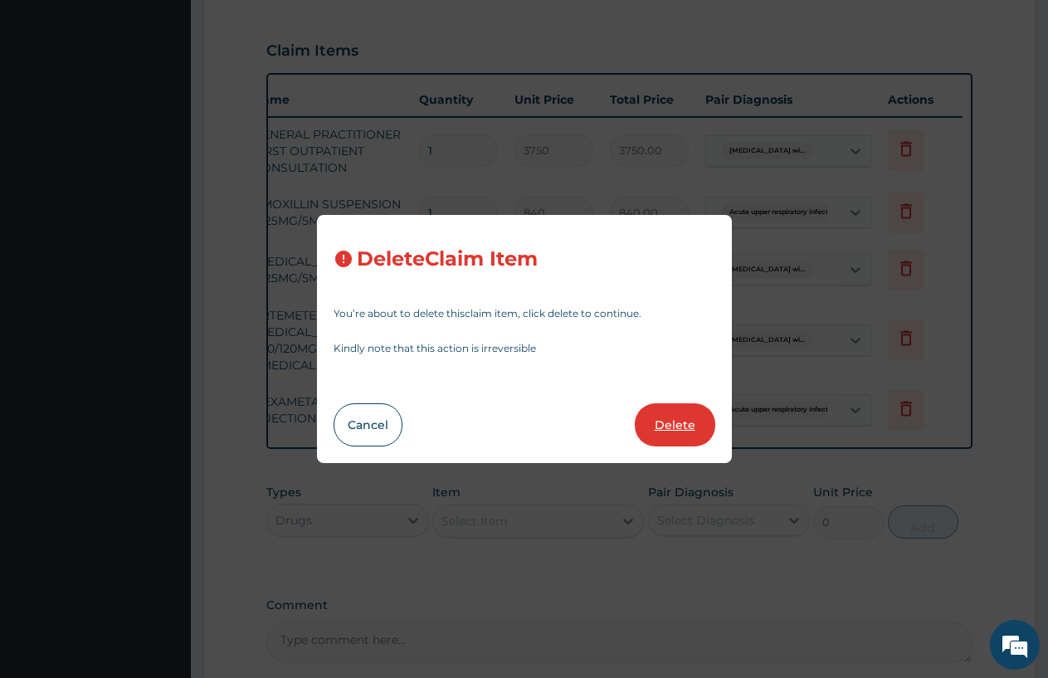  What do you see at coordinates (524, 314) in the screenshot?
I see `p: You’re about to delete this claim item , click delete to continue.` at bounding box center [524, 314].